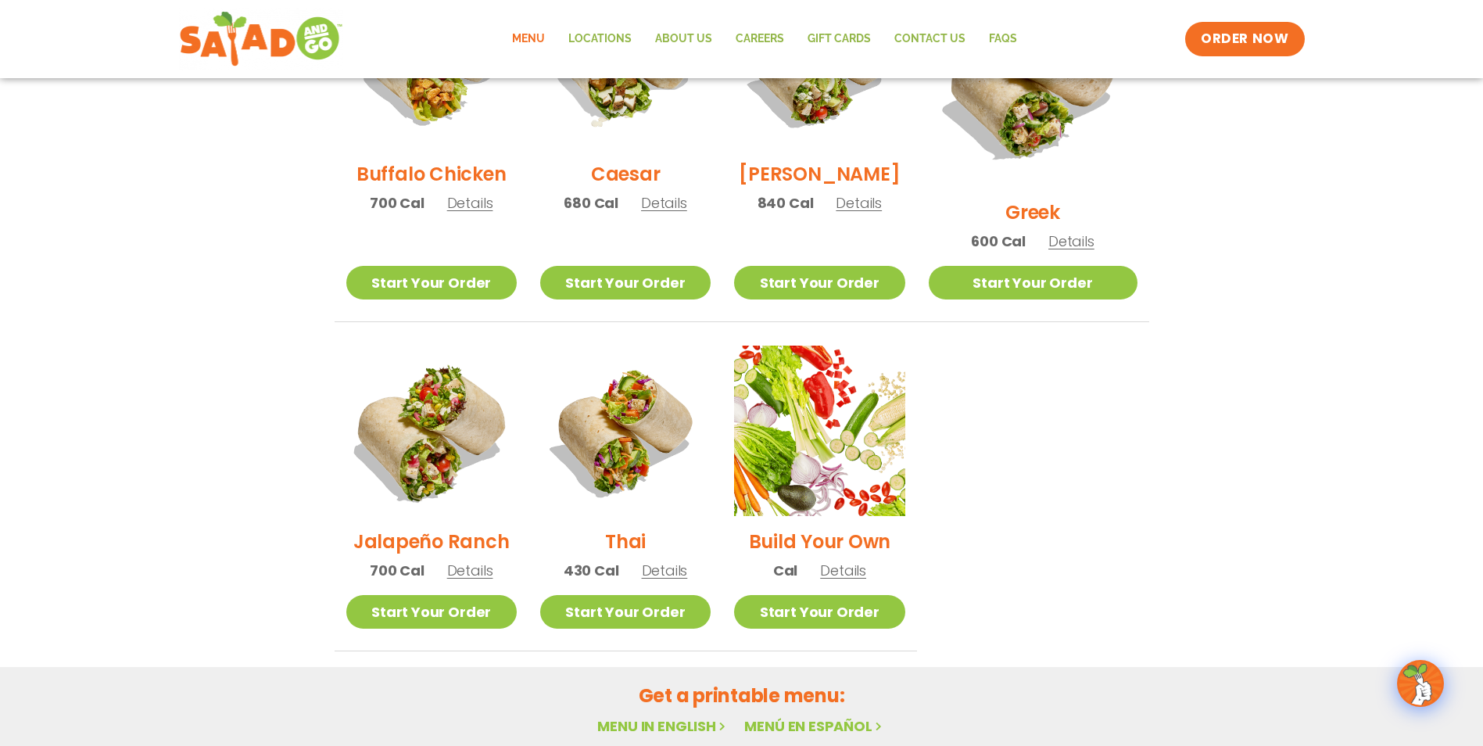 The width and height of the screenshot is (1483, 746). Describe the element at coordinates (1245, 39) in the screenshot. I see `a: ORDER NOW` at that location.